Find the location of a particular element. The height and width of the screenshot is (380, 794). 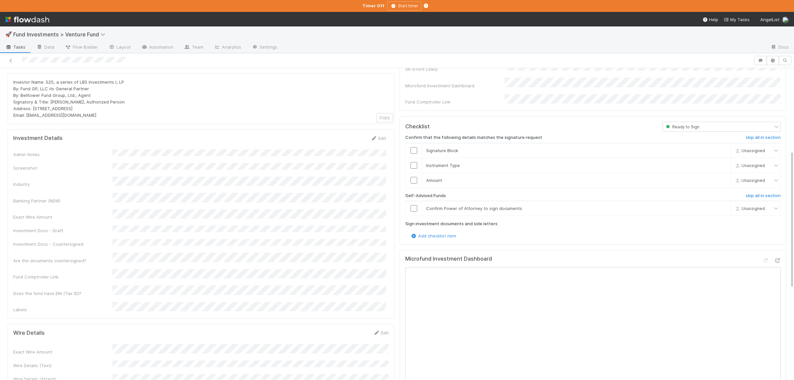

h6: Confirm that the following details matches the signature request is located at coordinates (474, 138).